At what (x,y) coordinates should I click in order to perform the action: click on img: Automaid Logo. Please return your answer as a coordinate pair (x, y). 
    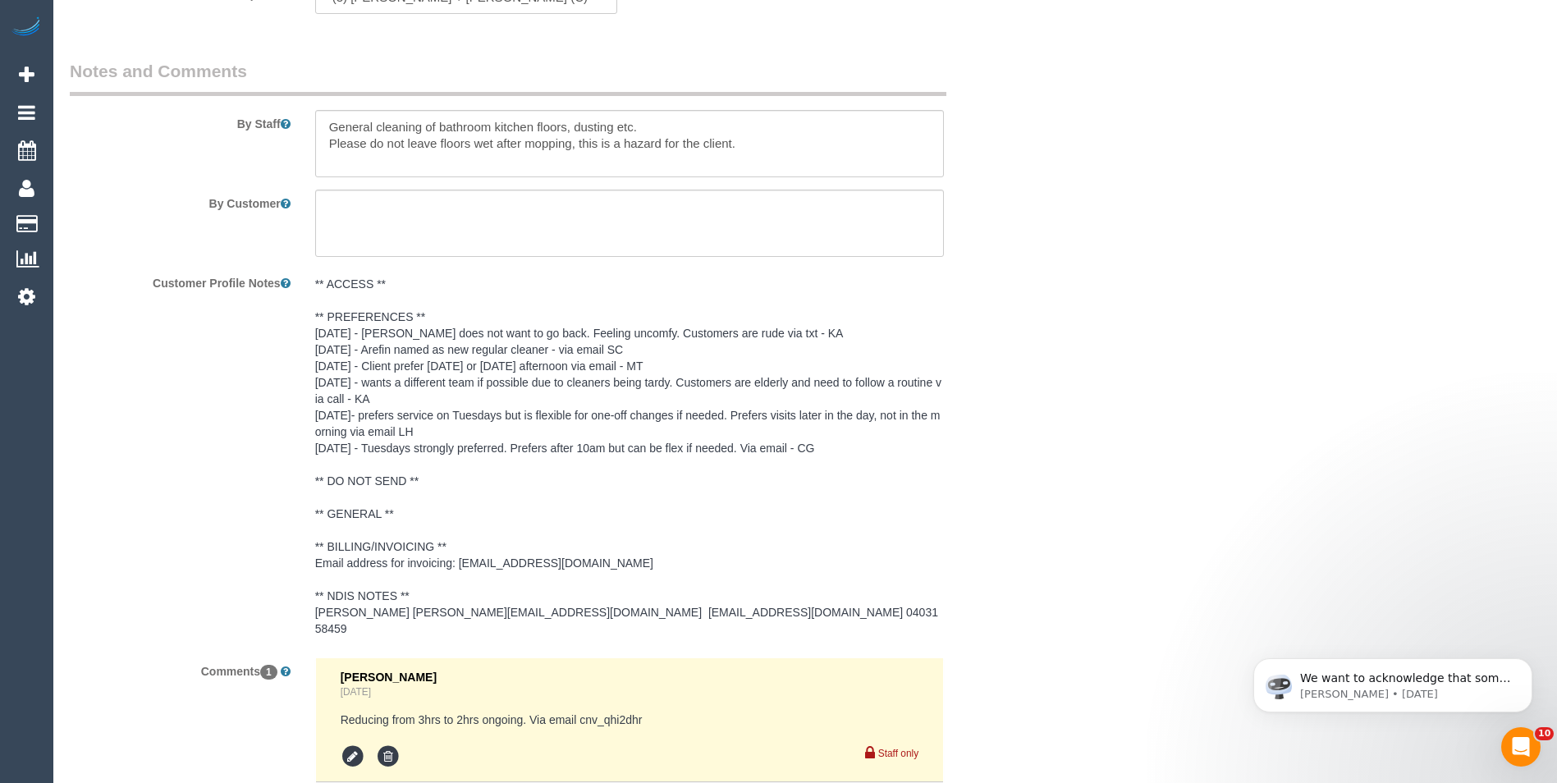
    Looking at the image, I should click on (26, 28).